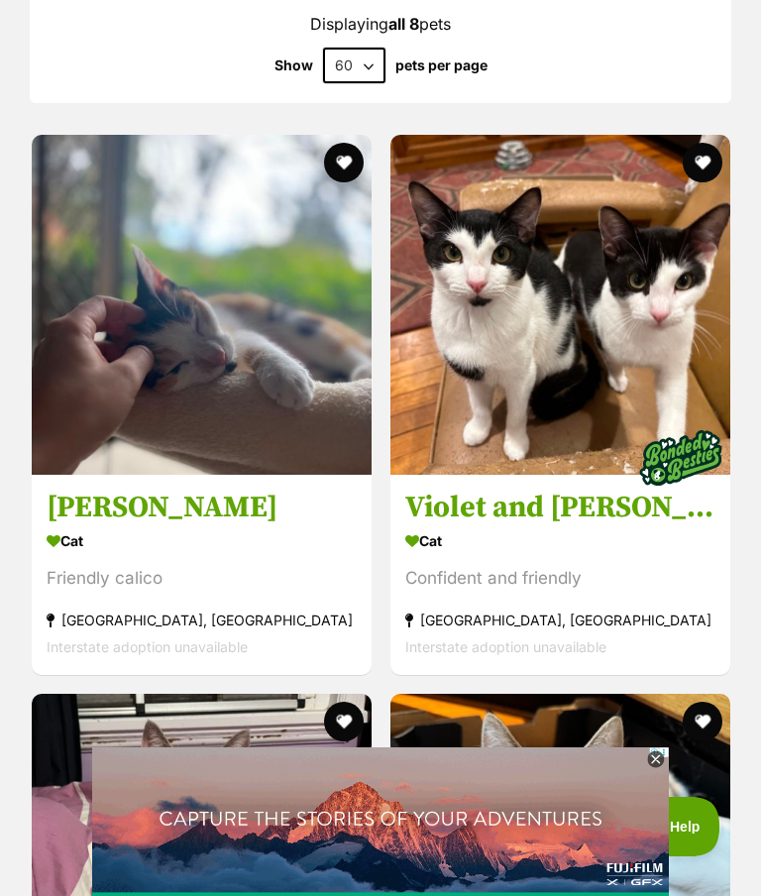 This screenshot has height=896, width=761. Describe the element at coordinates (403, 24) in the screenshot. I see `strong: all 8` at that location.